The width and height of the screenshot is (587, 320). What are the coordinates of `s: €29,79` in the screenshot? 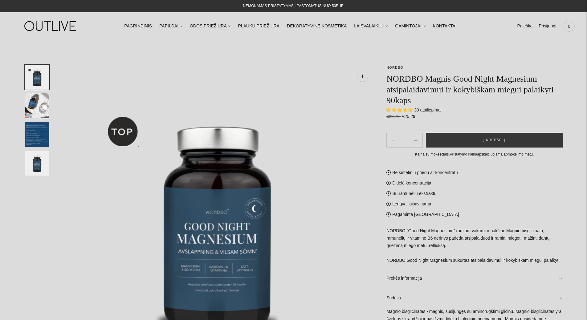 It's located at (394, 117).